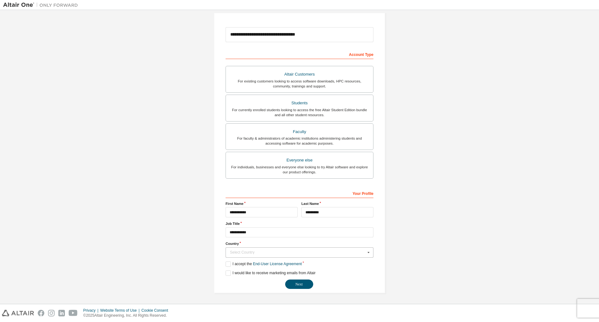 The image size is (599, 322). I want to click on p: © 2025 Altair Engineering, Inc. All Rights Reserved., so click(128, 315).